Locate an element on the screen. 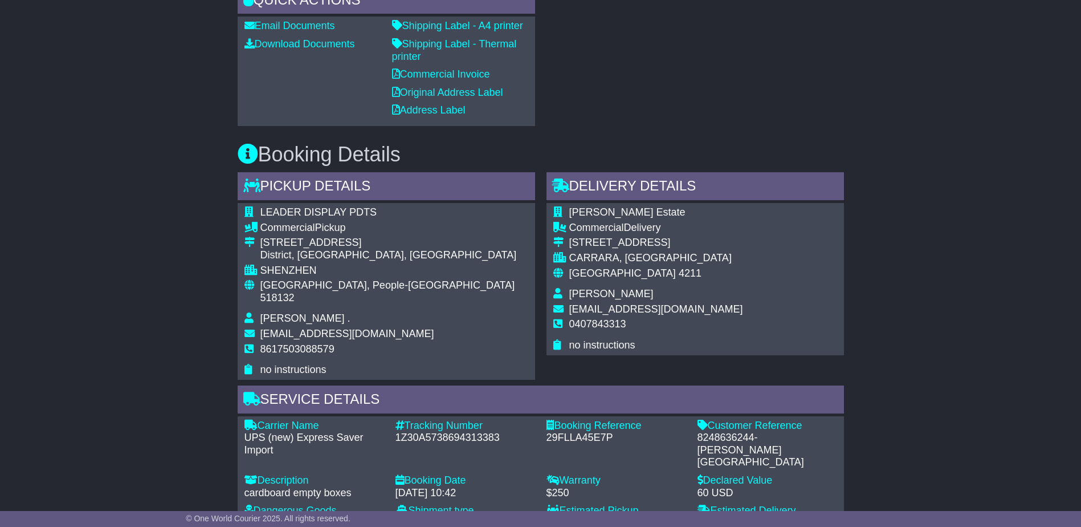 The width and height of the screenshot is (1081, 527). a: Email Documents is located at coordinates (290, 26).